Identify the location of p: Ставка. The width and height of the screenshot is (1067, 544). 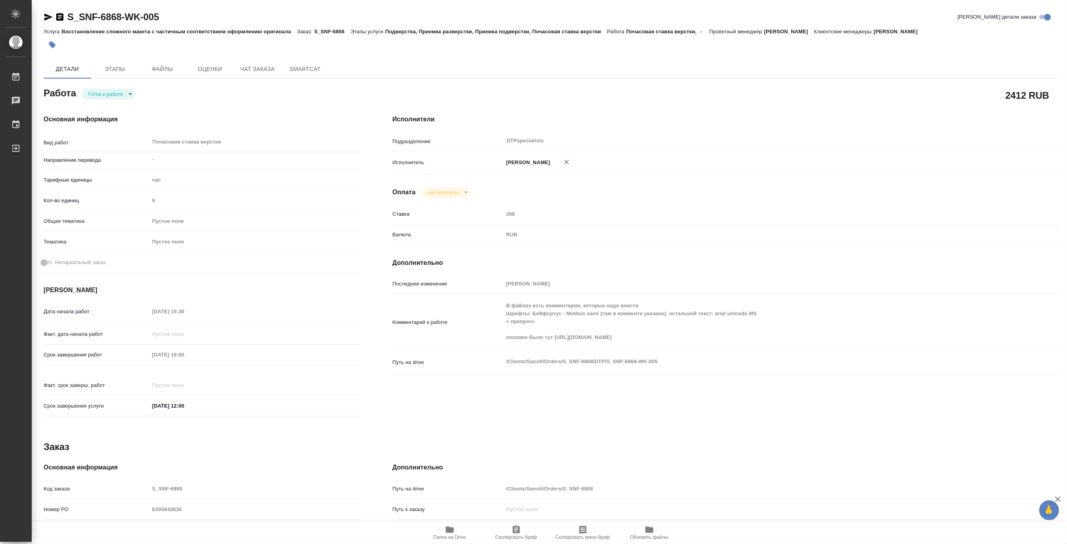
(448, 214).